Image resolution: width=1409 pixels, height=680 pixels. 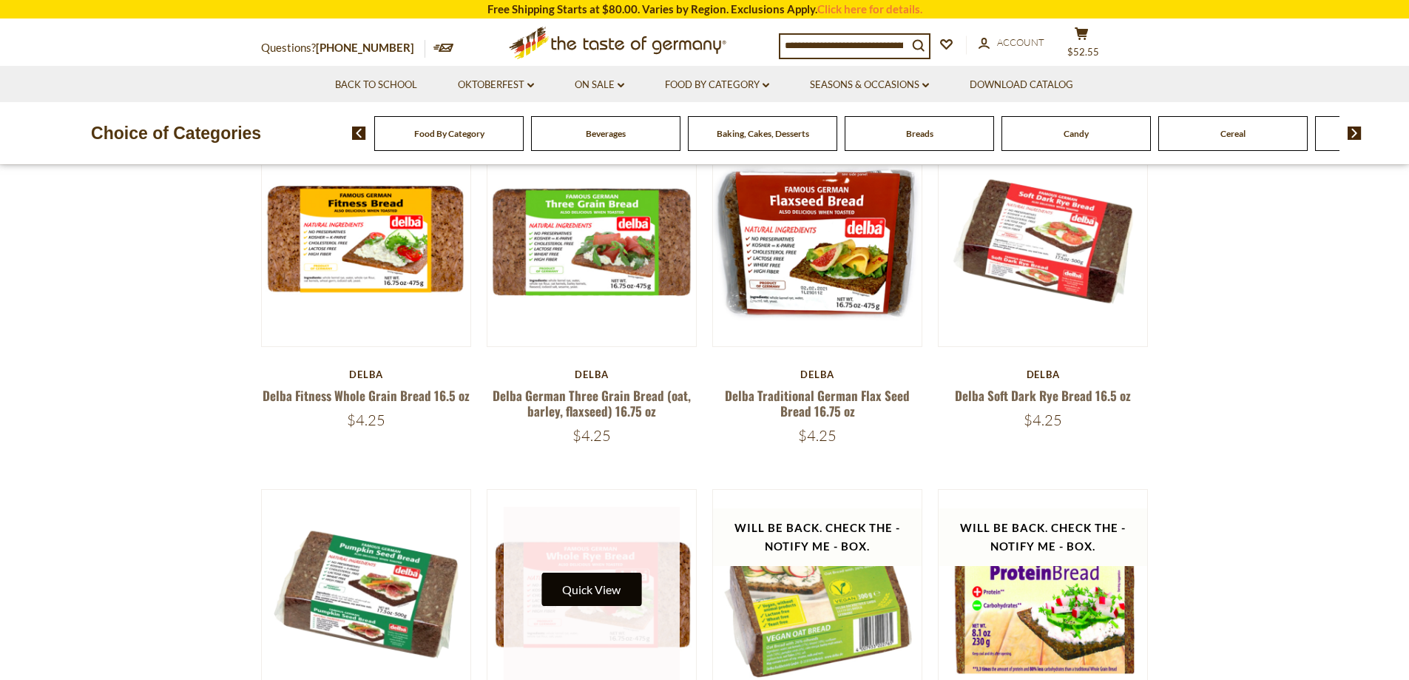 I want to click on img: next arrow, so click(x=1355, y=133).